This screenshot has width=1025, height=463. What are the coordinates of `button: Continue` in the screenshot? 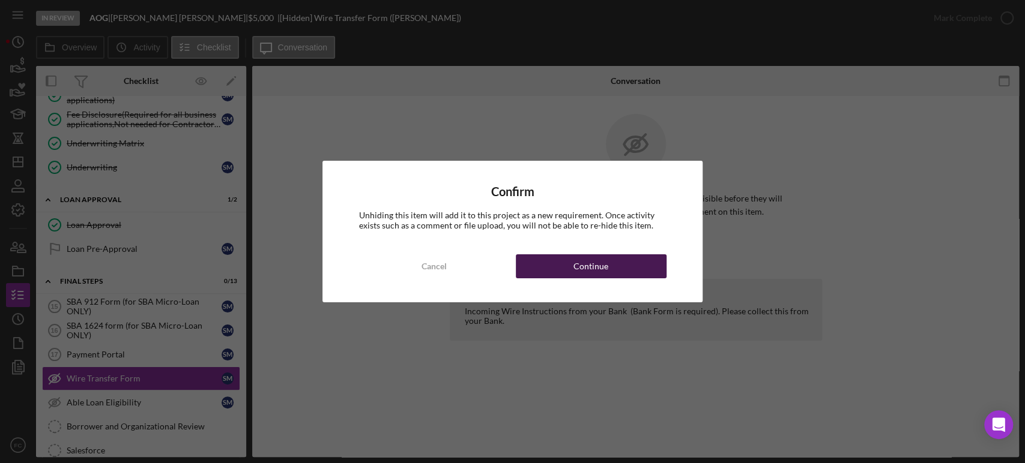 It's located at (591, 267).